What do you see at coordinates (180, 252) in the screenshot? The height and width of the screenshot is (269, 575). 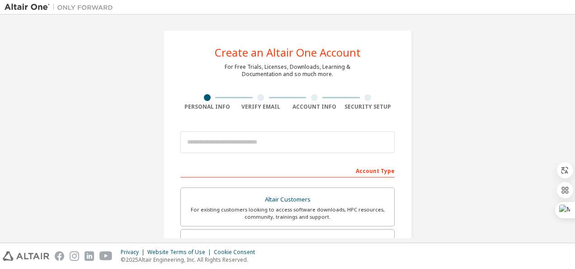 I see `div: Website Terms of Use` at bounding box center [180, 252].